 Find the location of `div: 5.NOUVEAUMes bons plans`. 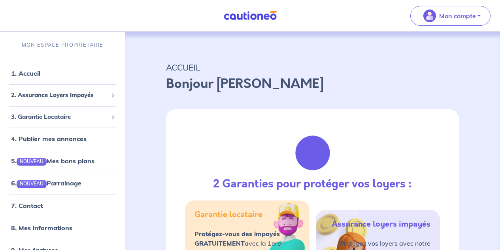

div: 5.NOUVEAUMes bons plans is located at coordinates (63, 161).